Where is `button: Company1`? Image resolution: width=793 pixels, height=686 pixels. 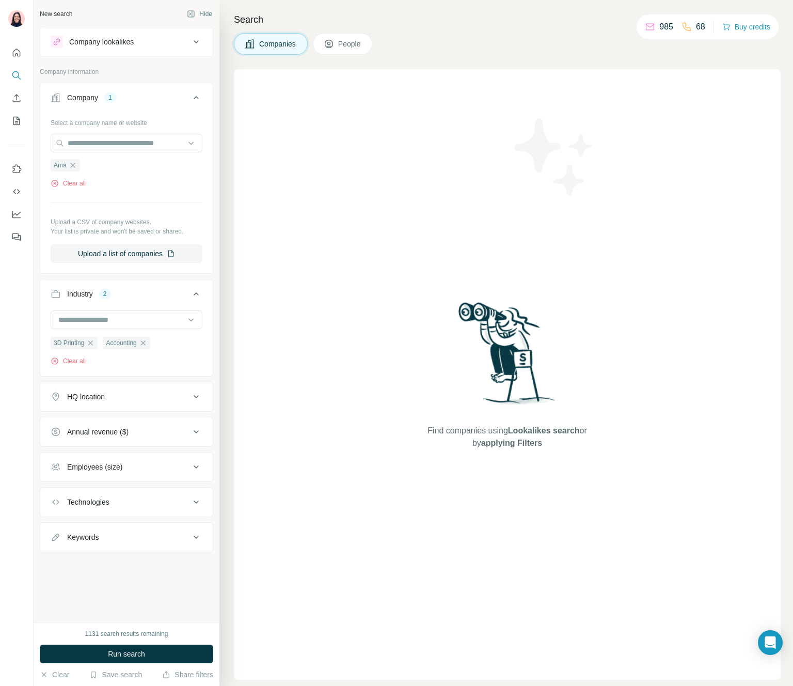
button: Company1 is located at coordinates (127, 100).